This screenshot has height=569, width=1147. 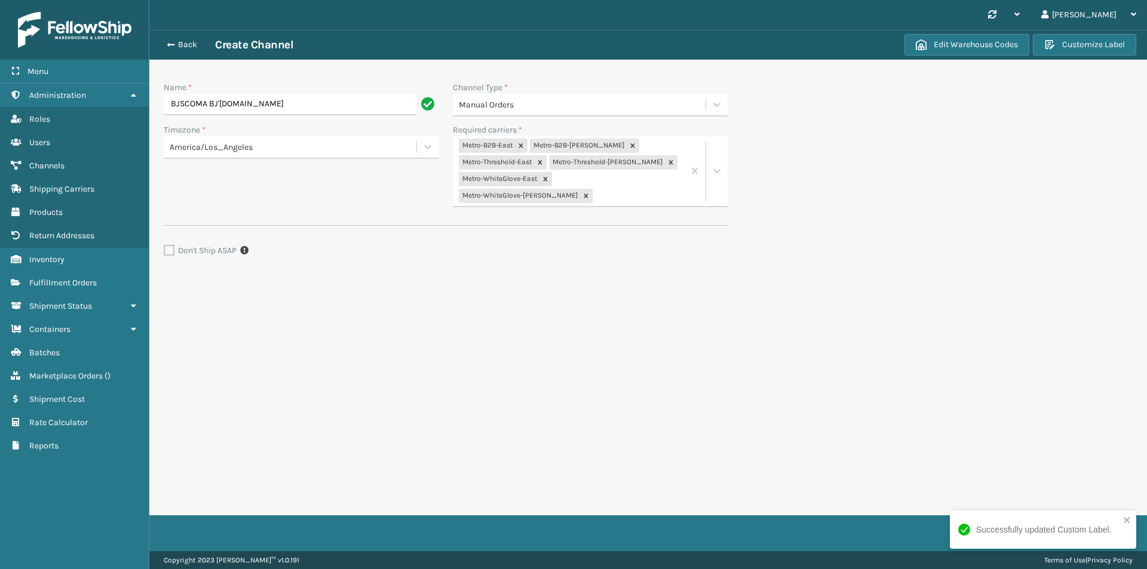 I want to click on div: Manual Orders, so click(x=583, y=105).